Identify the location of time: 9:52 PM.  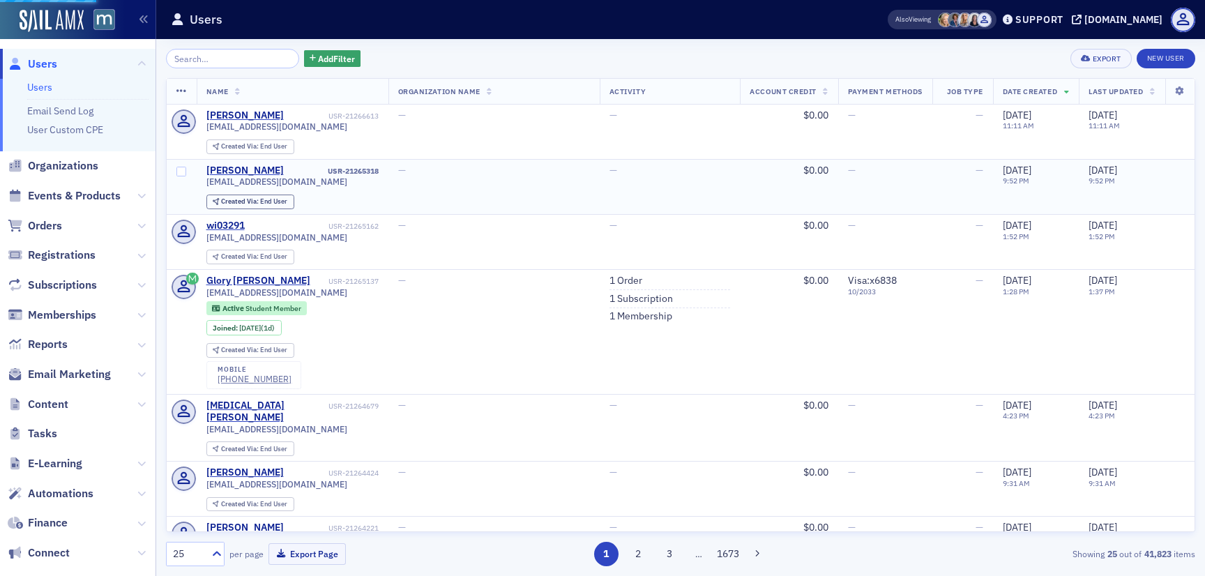
(1102, 181).